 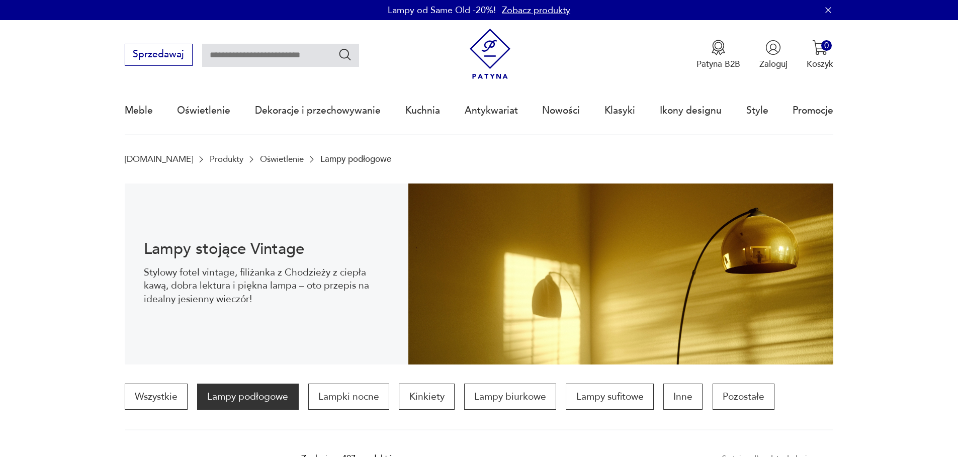 I want to click on img: 10e6338538aad63f941a4120ddb6aaec.jpg, so click(x=621, y=274).